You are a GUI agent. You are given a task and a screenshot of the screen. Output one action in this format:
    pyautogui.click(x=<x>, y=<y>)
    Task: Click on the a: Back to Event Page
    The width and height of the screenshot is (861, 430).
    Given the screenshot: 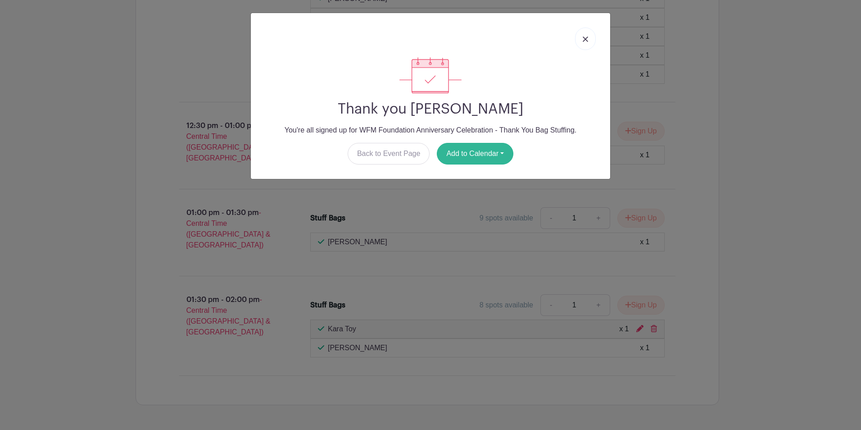 What is the action you would take?
    pyautogui.click(x=389, y=154)
    